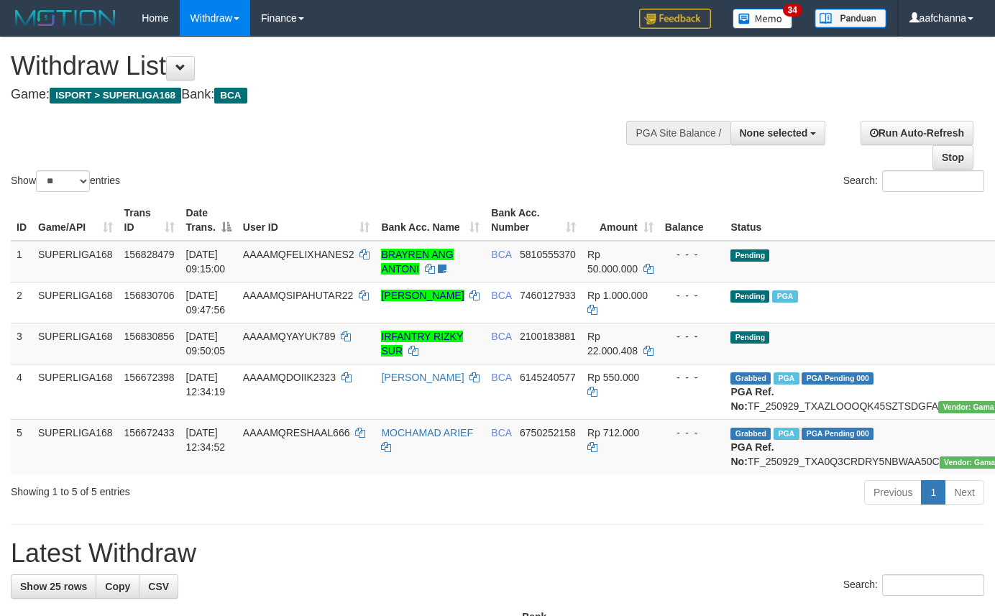  I want to click on span: CSV, so click(158, 586).